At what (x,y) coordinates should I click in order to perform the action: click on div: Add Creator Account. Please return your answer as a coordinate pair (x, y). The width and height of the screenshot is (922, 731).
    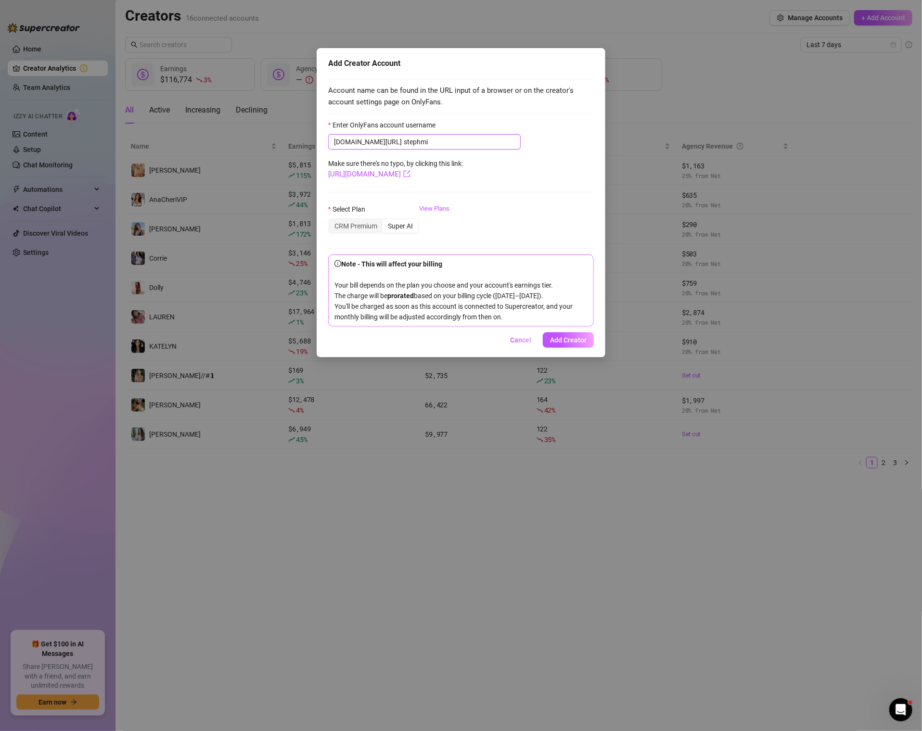
    Looking at the image, I should click on (461, 64).